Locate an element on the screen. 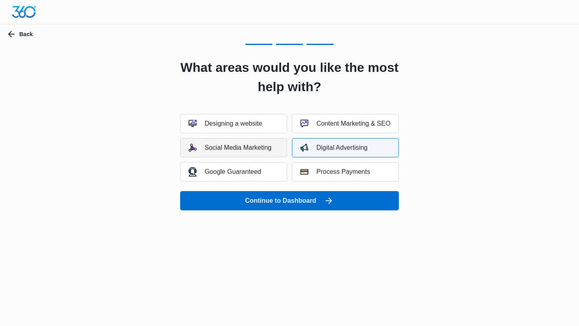  button: Designing a website is located at coordinates (233, 124).